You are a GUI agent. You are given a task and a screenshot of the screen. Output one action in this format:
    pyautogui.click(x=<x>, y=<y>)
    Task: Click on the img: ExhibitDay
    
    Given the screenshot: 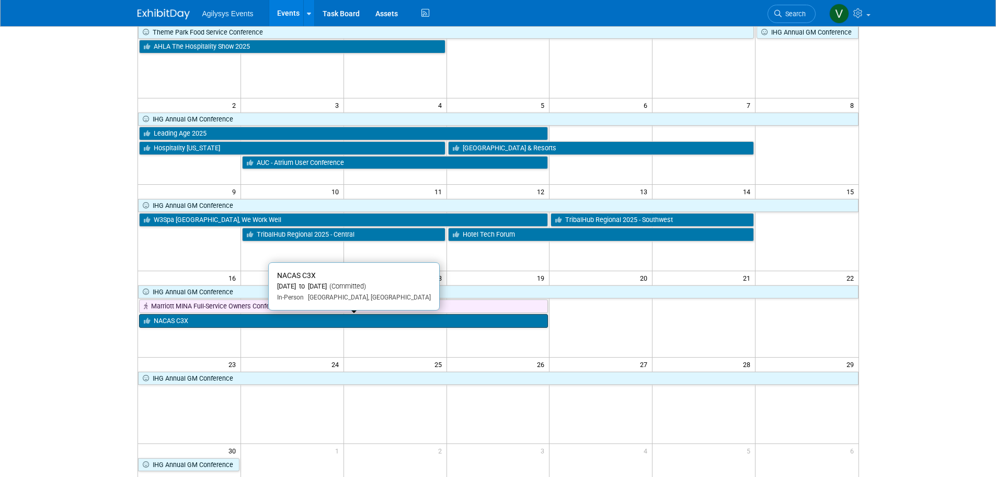 What is the action you would take?
    pyautogui.click(x=164, y=14)
    